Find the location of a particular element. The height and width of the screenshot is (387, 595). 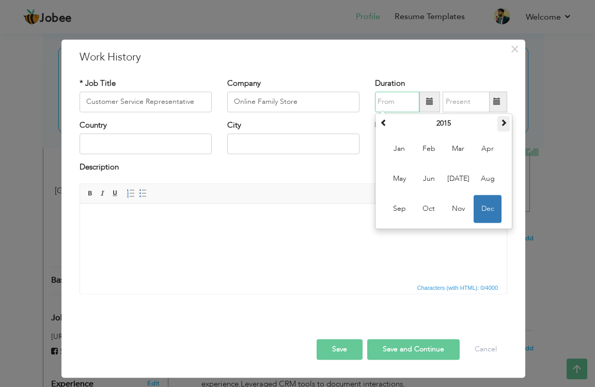

label: Country is located at coordinates (93, 125).